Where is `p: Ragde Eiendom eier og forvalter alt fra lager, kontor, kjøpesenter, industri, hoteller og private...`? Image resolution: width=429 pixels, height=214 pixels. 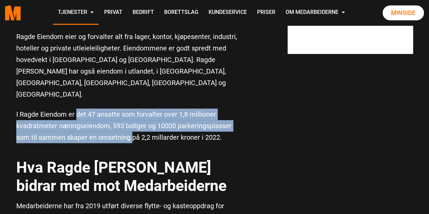
p: Ragde Eiendom eier og forvalter alt fra lager, kontor, kjøpesenter, industri, hoteller og private... is located at coordinates (130, 65).